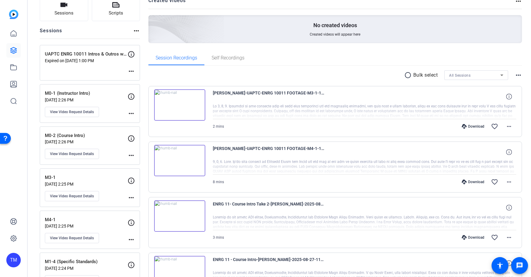 The image size is (531, 277). Describe the element at coordinates (86, 177) in the screenshot. I see `p: M3-1` at that location.